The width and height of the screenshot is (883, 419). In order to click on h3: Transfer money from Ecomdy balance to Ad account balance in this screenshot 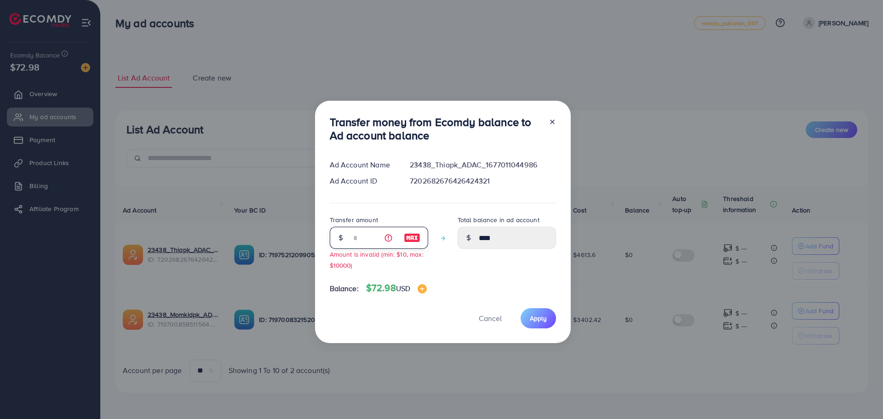, I will do `click(436, 129)`.